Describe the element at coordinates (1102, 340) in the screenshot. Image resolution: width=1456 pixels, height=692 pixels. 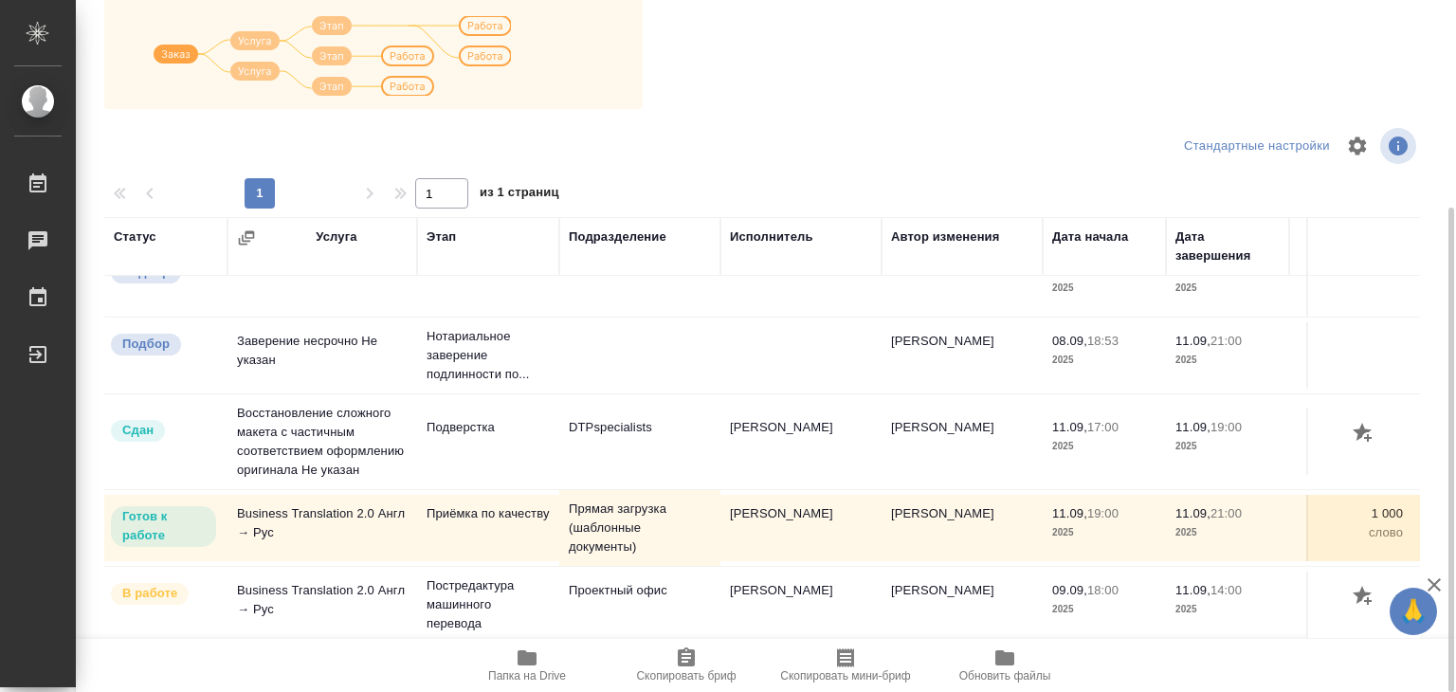
I see `p: 18:53` at that location.